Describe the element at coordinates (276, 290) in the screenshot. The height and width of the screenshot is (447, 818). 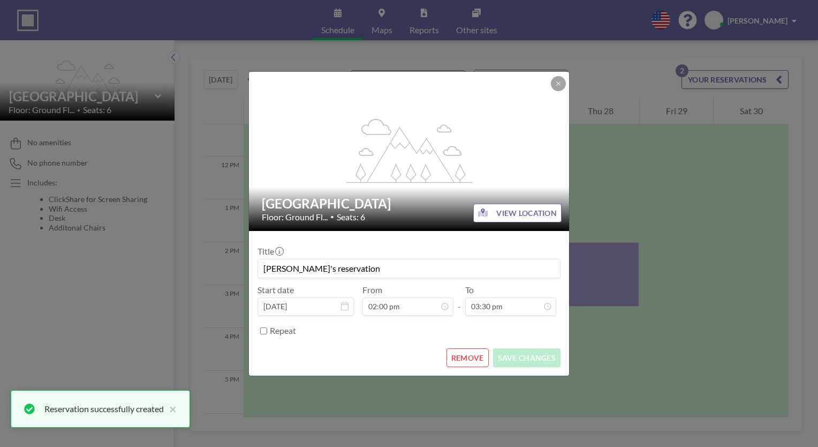
I see `label: Start date` at that location.